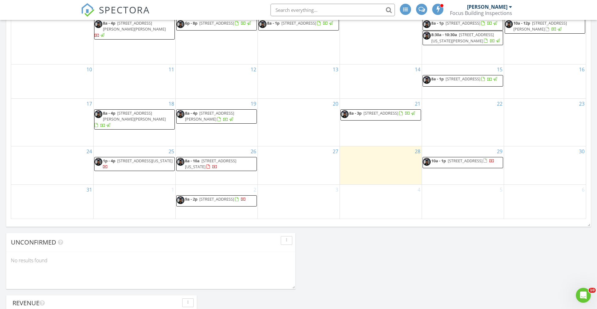 The width and height of the screenshot is (597, 309). Describe the element at coordinates (192, 161) in the screenshot. I see `span: 8a - 10a` at that location.